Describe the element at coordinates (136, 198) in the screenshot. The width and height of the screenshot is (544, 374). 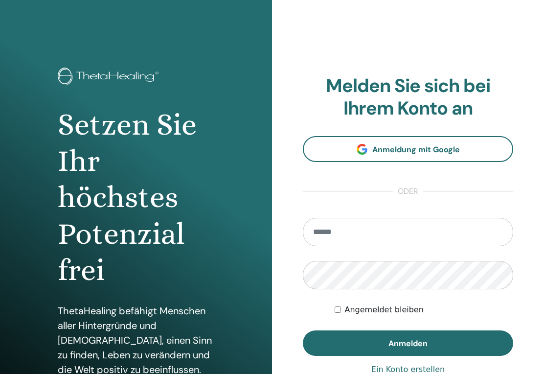
I see `h1: Setzen Sie Ihr höchstes Potenzial frei` at that location.